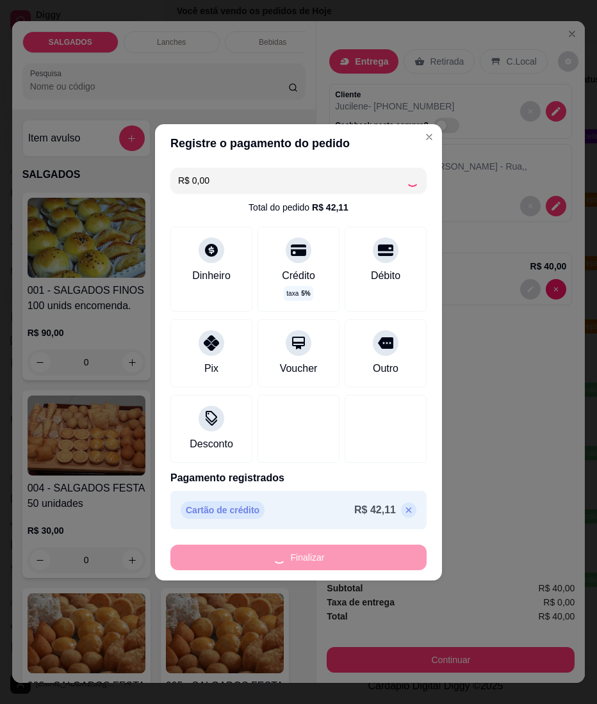 Image resolution: width=597 pixels, height=704 pixels. I want to click on span: 5 %, so click(305, 293).